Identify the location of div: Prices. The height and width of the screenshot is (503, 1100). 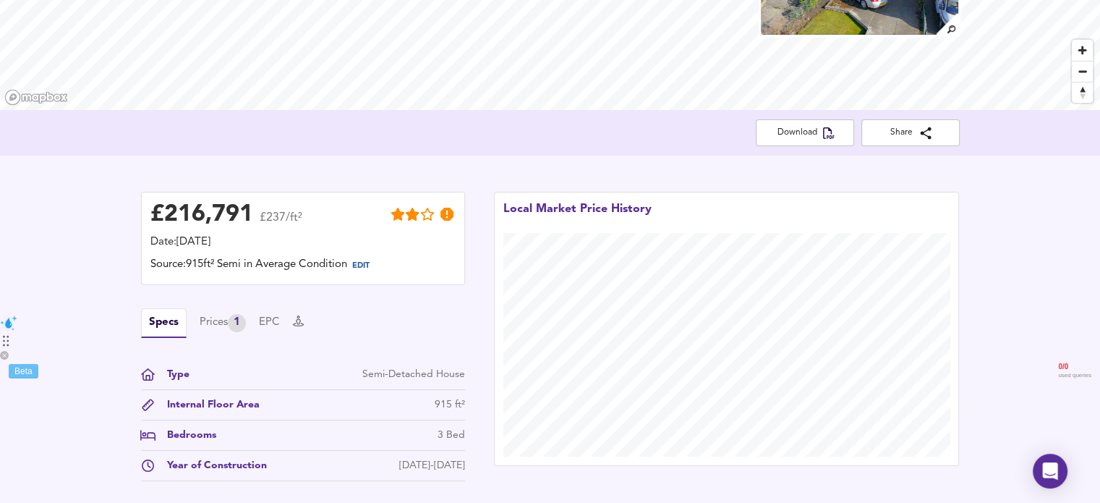
(223, 323).